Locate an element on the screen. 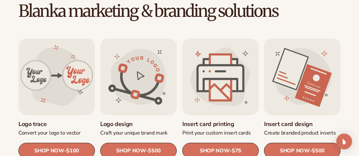 Image resolution: width=359 pixels, height=156 pixels. a: Insert card printing is located at coordinates (220, 124).